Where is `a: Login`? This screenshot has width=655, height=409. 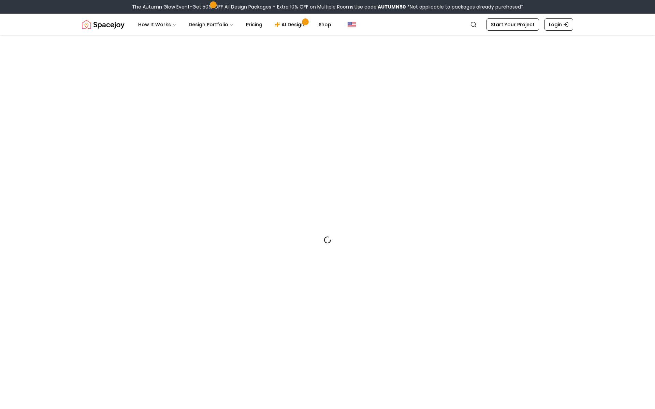
a: Login is located at coordinates (558, 25).